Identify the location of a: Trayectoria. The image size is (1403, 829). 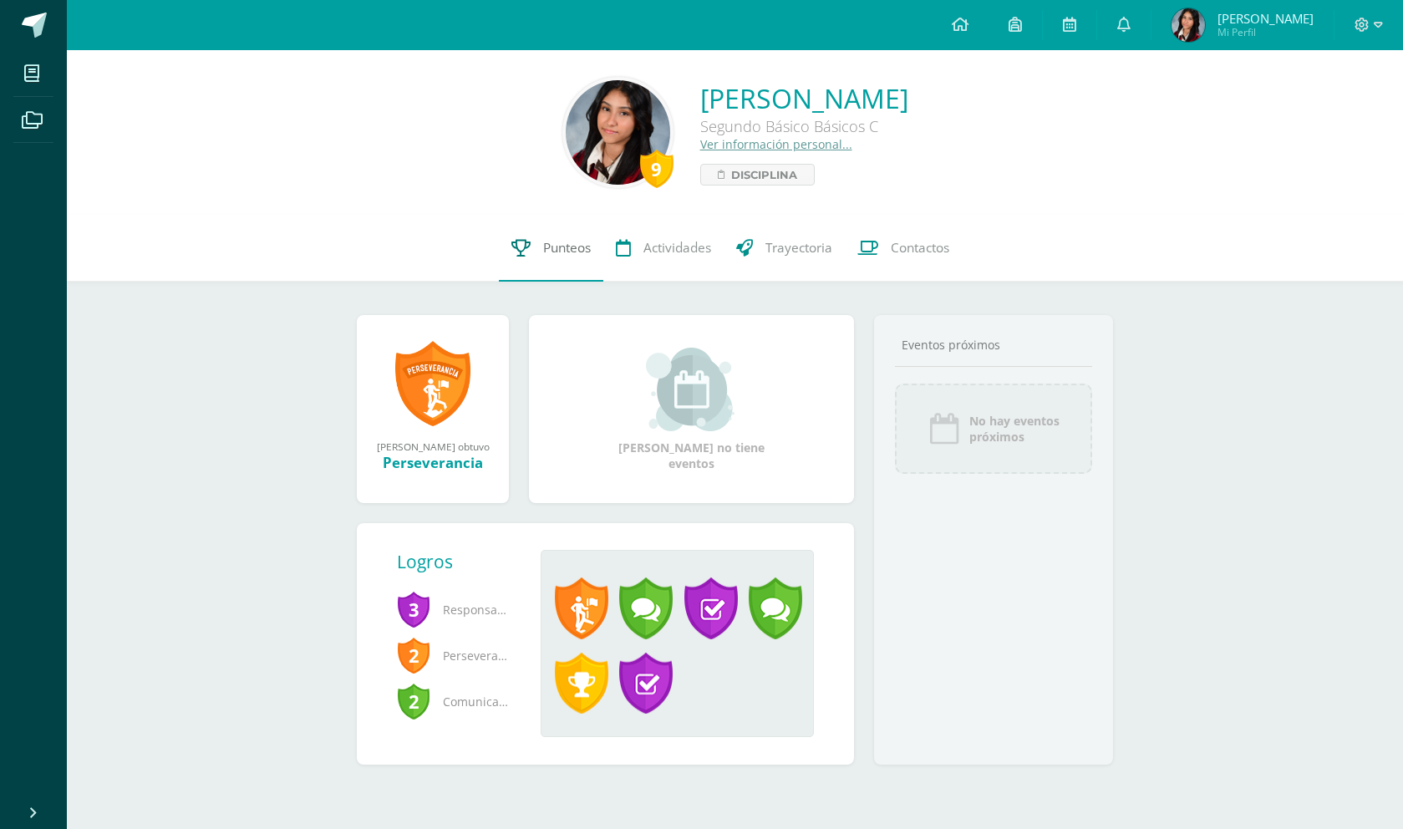
(784, 248).